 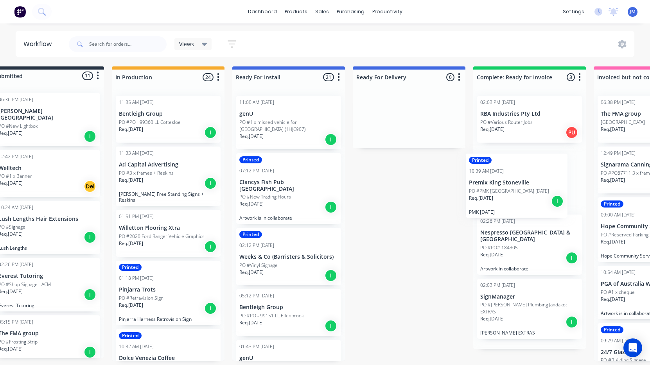 I want to click on div: purchasing, so click(x=350, y=12).